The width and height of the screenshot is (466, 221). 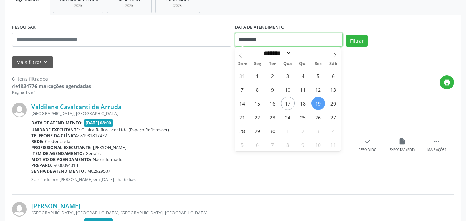 I want to click on span: Setembro 22, 2025, so click(x=257, y=117).